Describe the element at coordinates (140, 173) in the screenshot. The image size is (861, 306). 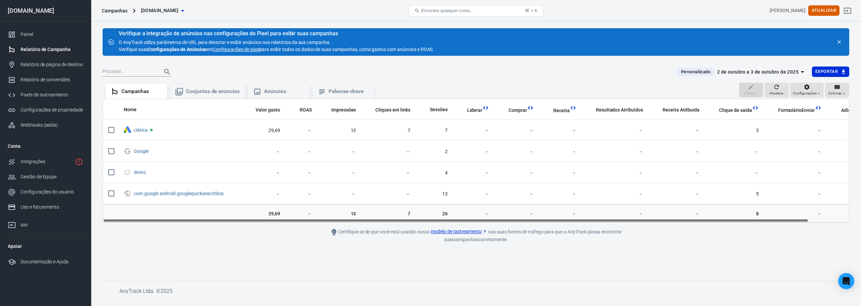
I see `a: direto` at that location.